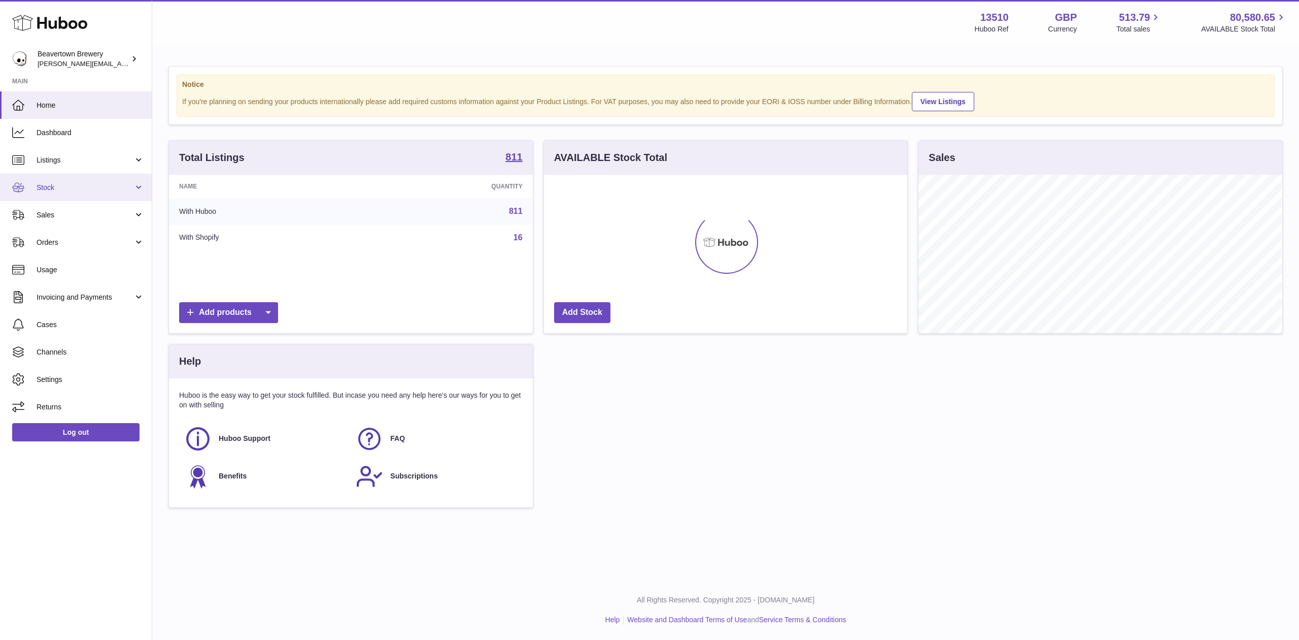 Image resolution: width=1299 pixels, height=640 pixels. What do you see at coordinates (351, 400) in the screenshot?
I see `p: Huboo is the easy way to get your stock fulfilled. But incase you need any help here's our ways f...` at bounding box center [351, 400].